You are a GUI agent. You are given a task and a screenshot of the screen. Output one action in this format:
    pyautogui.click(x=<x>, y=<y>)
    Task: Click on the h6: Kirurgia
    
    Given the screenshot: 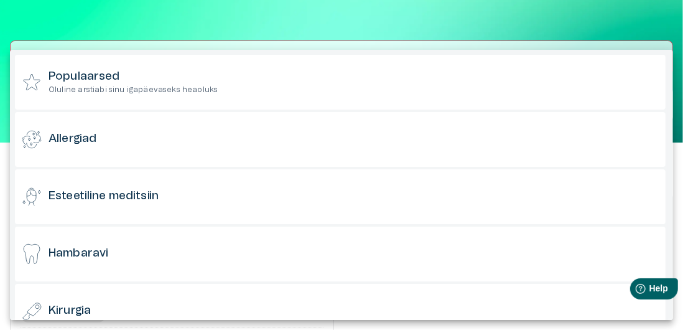 What is the action you would take?
    pyautogui.click(x=70, y=310)
    